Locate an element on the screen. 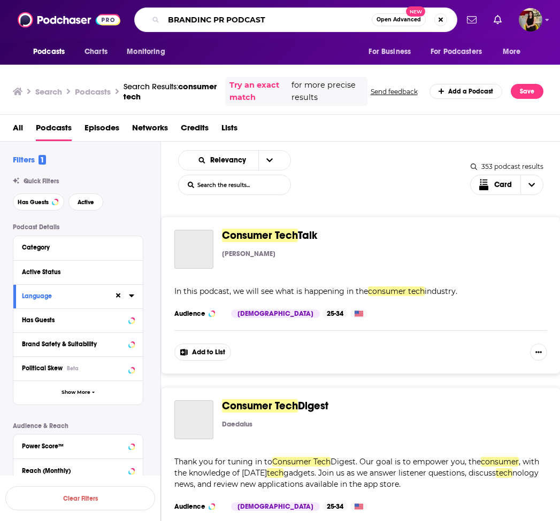 This screenshot has height=521, width=560. a: Consumer TechTalk is located at coordinates (269, 236).